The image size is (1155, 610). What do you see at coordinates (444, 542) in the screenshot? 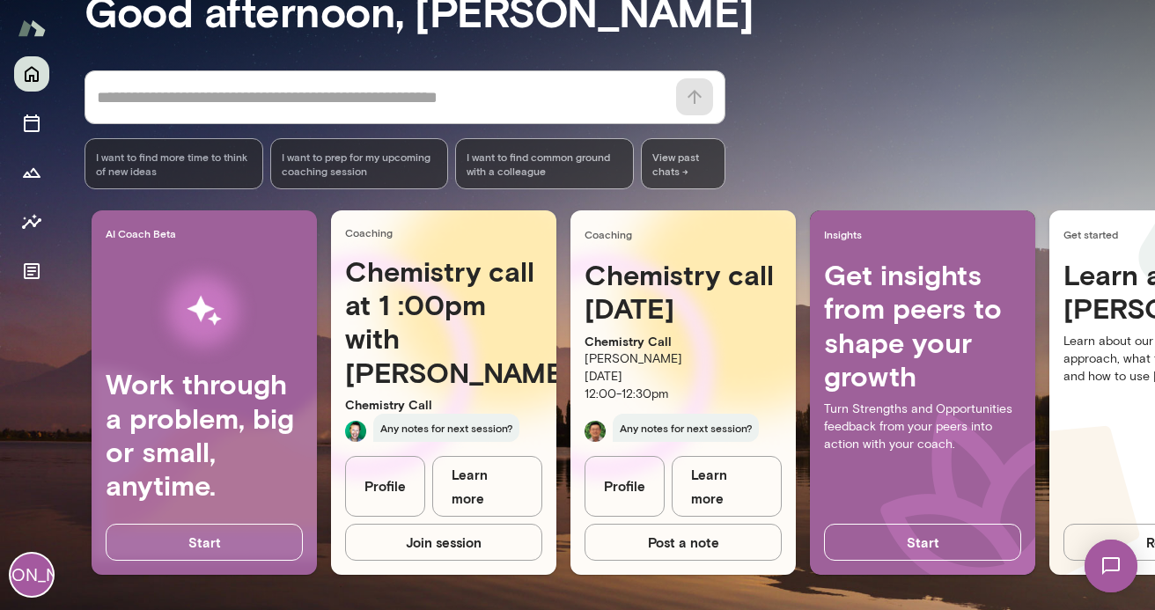
I see `button: Join session` at bounding box center [444, 542].